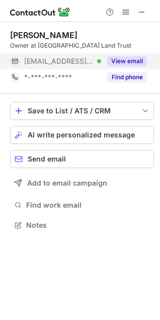 This screenshot has height=320, width=160. What do you see at coordinates (82, 225) in the screenshot?
I see `button: Notes` at bounding box center [82, 225].